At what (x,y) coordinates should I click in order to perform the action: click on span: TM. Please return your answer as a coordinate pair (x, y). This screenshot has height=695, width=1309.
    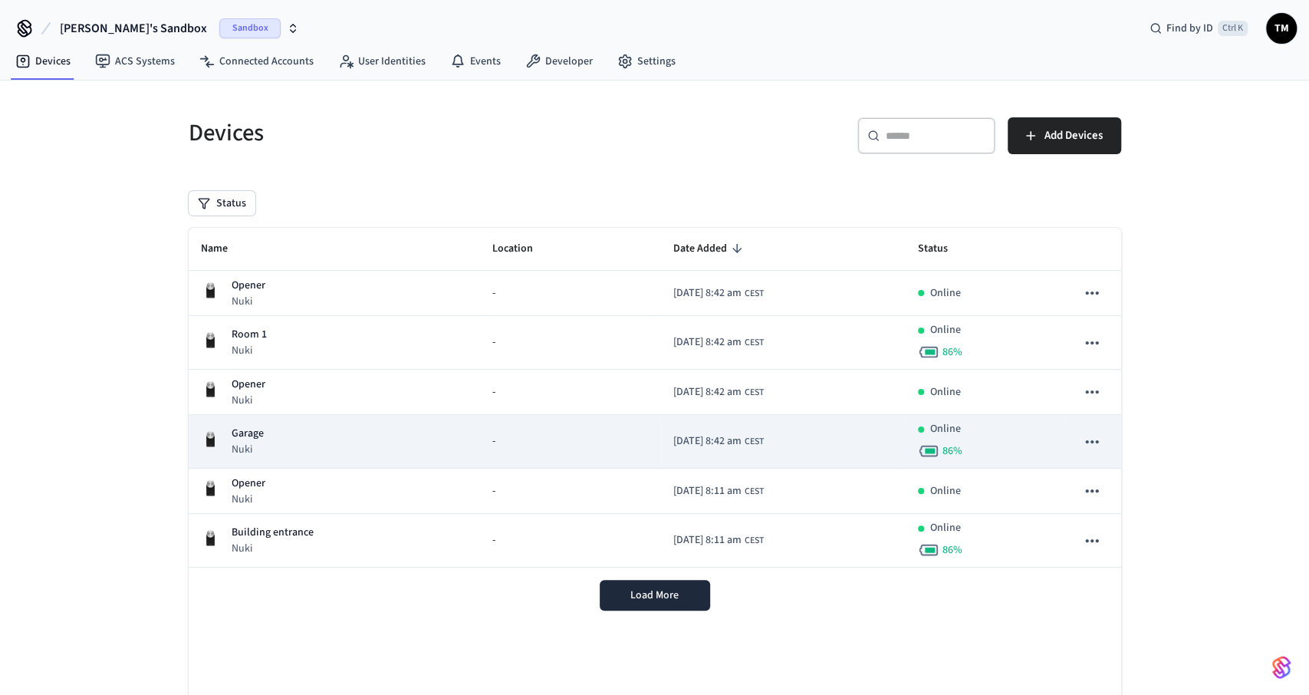
    Looking at the image, I should click on (1281, 28).